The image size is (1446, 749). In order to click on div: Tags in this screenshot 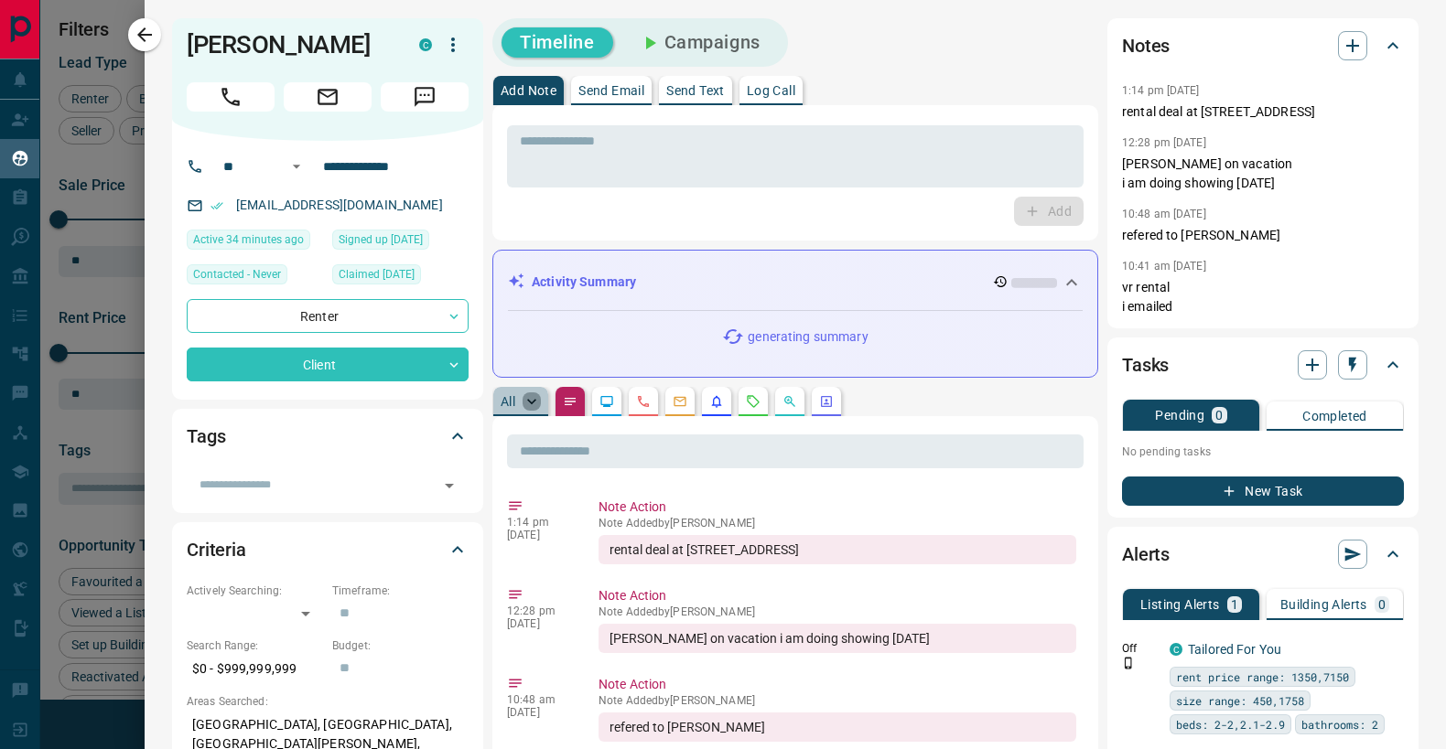, I will do `click(328, 437)`.